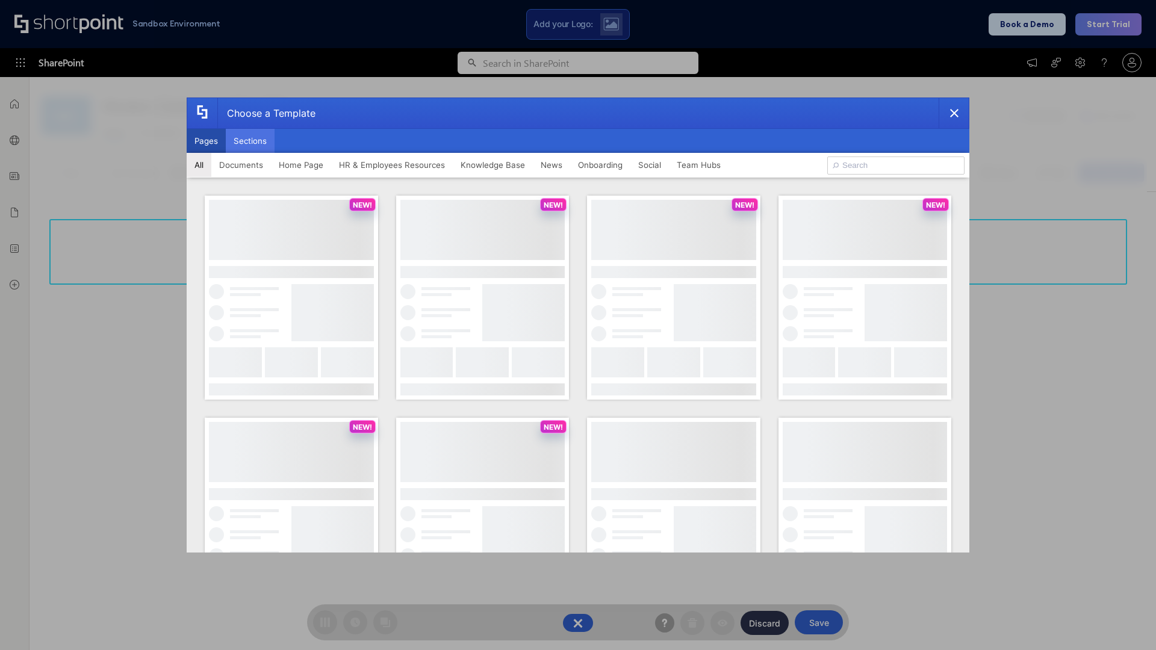  I want to click on div: template selector, so click(578, 325).